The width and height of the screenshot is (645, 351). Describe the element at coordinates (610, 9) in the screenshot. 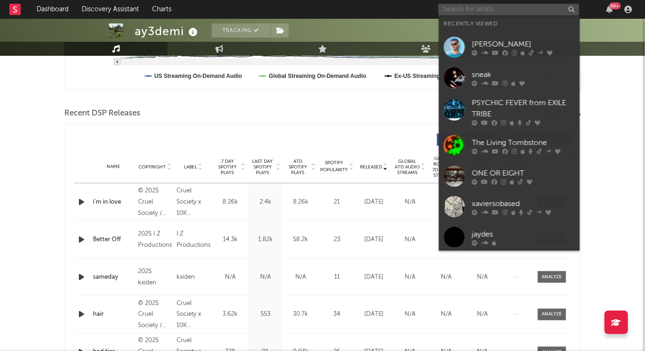

I see `button: 99+` at that location.